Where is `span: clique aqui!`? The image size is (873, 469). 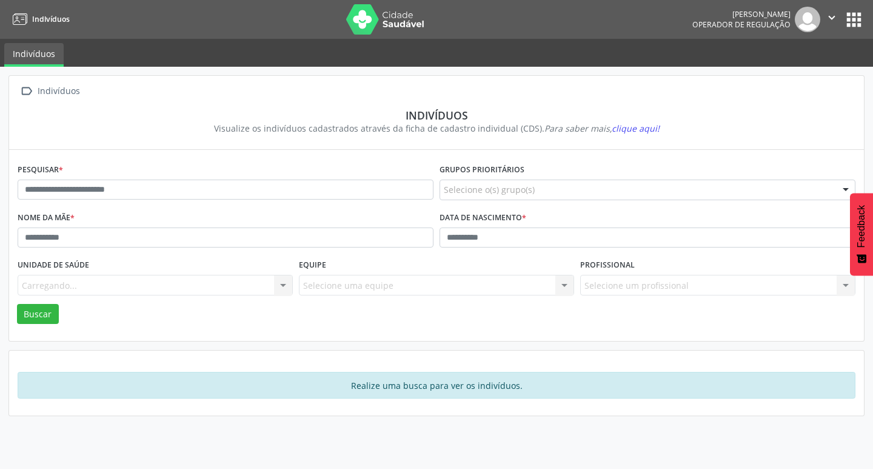 span: clique aqui! is located at coordinates (635, 128).